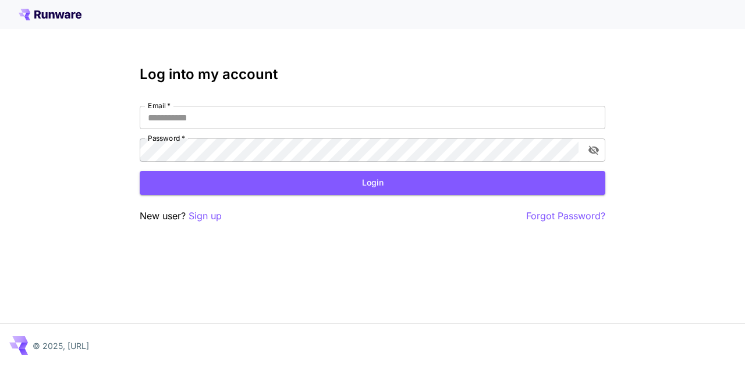  What do you see at coordinates (373, 183) in the screenshot?
I see `button: Login` at bounding box center [373, 183].